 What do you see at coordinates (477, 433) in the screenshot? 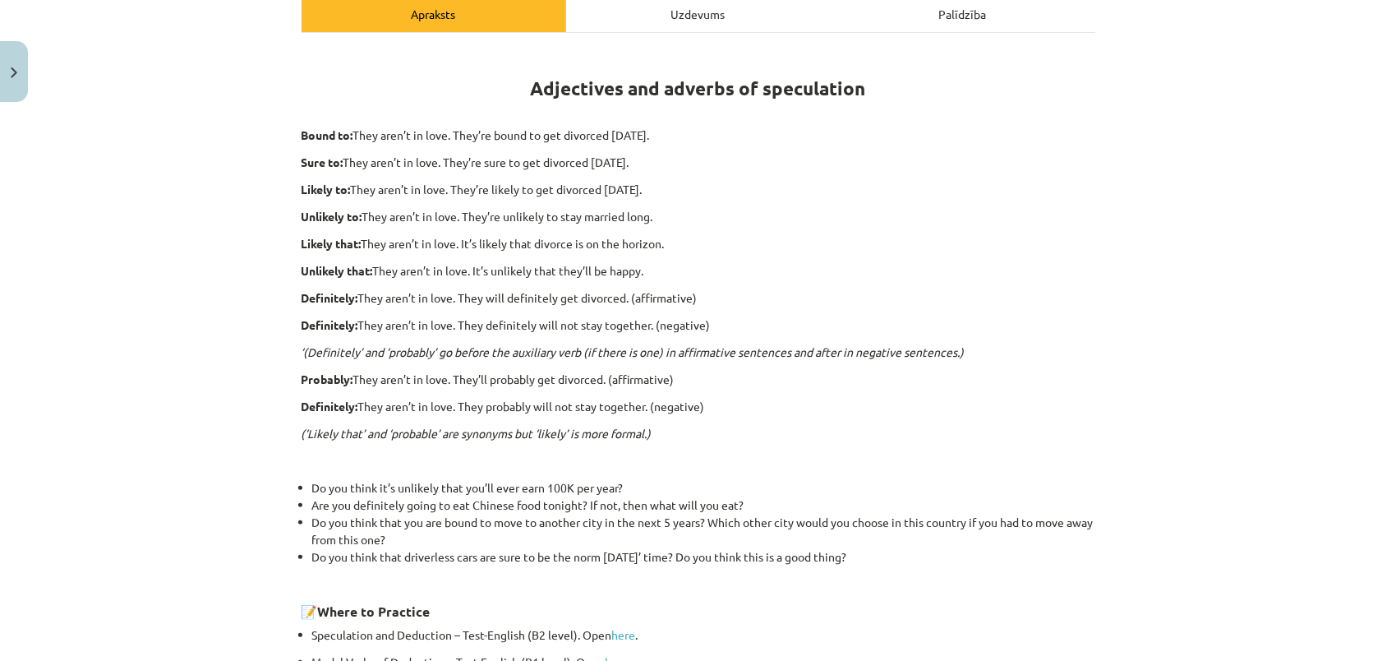
I see `em: (‘Likely that’ and ‘probable’ are synonyms but ‘likely’ is more formal.)` at bounding box center [477, 433].